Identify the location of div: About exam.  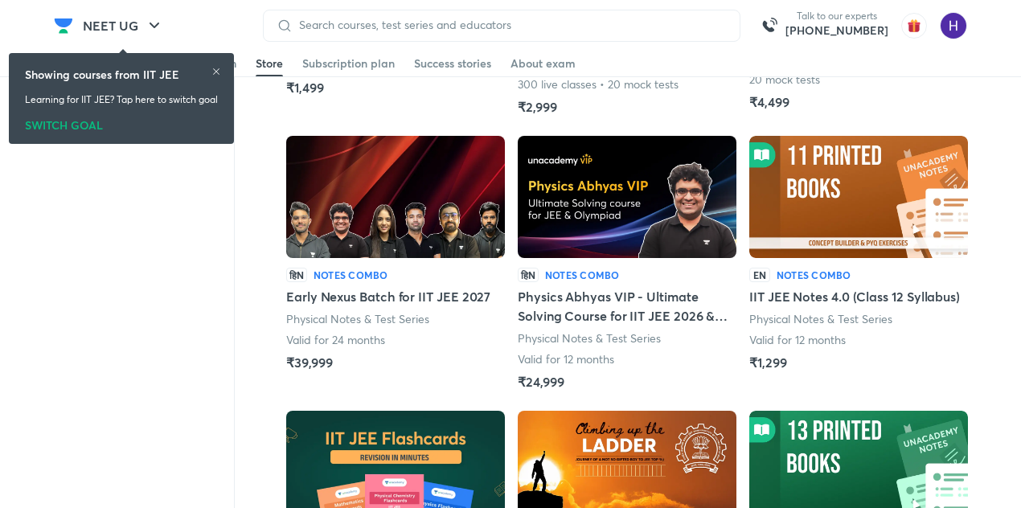
(543, 64).